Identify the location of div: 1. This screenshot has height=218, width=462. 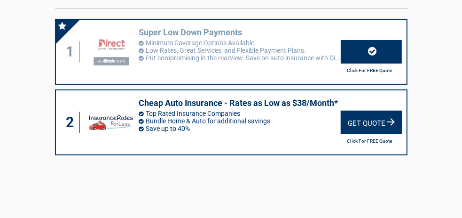
(72, 52).